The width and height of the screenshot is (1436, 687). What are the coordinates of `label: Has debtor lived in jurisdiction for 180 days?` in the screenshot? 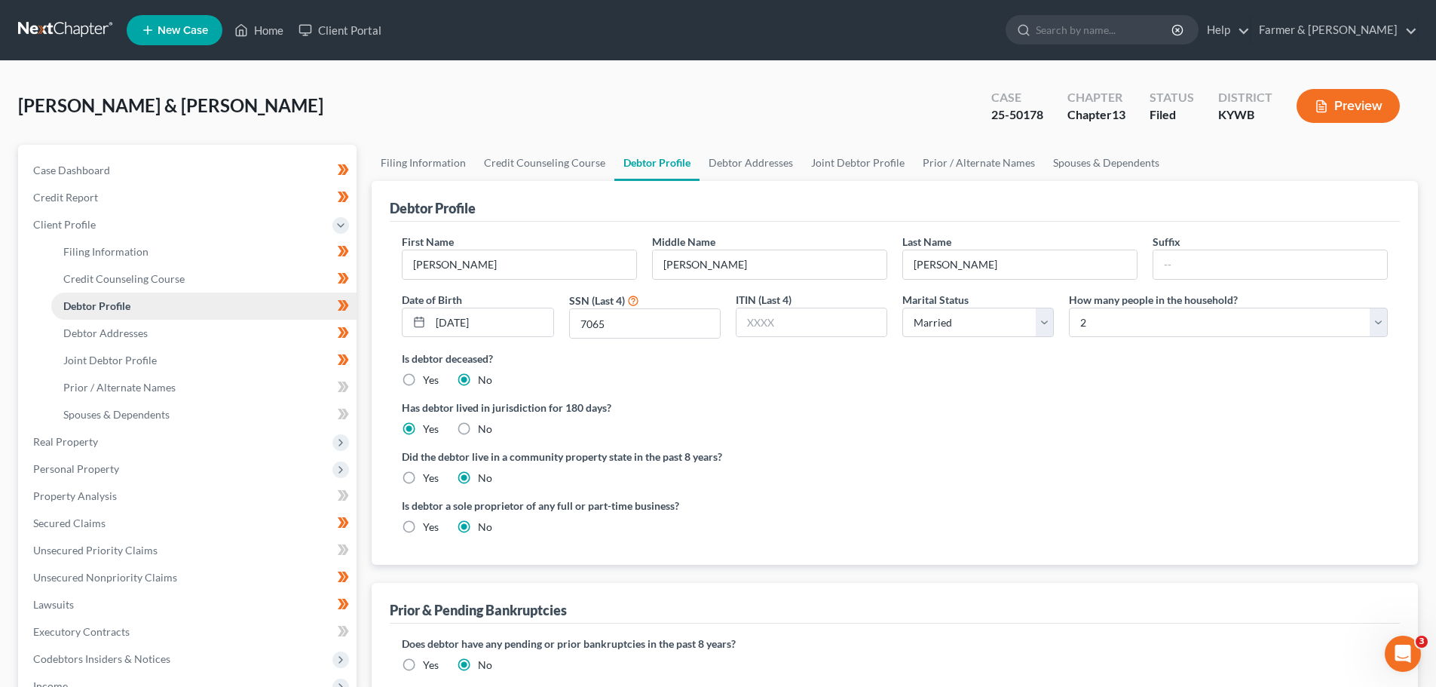 It's located at (895, 407).